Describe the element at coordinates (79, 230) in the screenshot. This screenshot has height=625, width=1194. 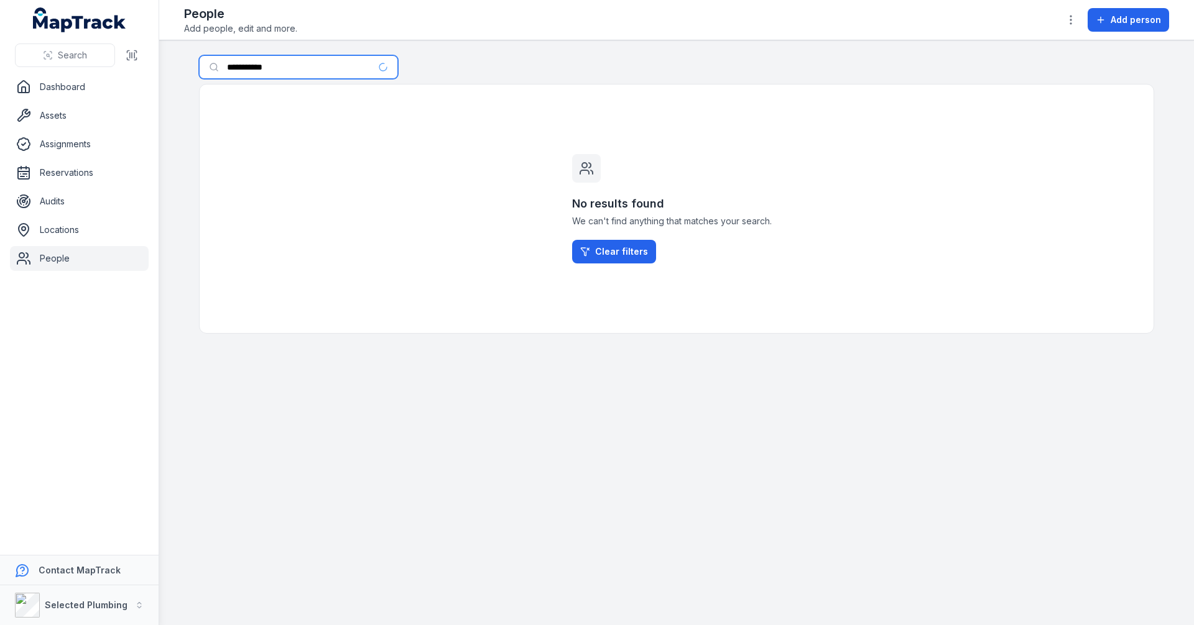
I see `a: Locations` at that location.